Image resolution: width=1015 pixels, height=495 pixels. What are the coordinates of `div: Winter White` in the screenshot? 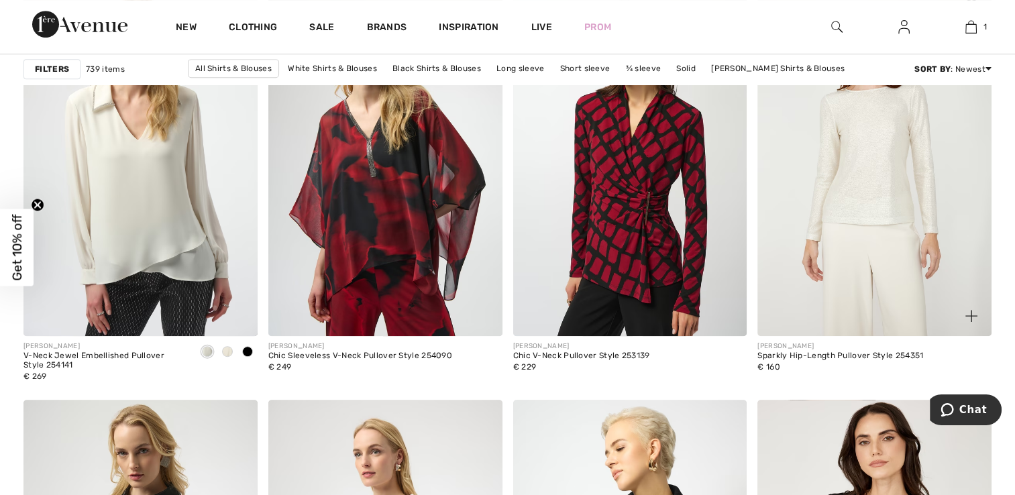 It's located at (207, 352).